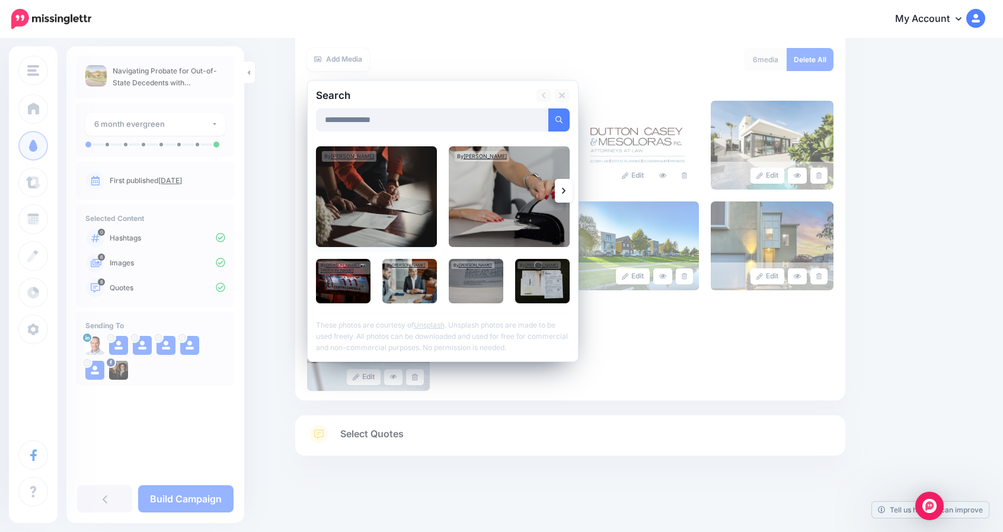 This screenshot has height=532, width=1003. What do you see at coordinates (410, 281) in the screenshot?
I see `img: Young businessman in suit signing contract with his colleague while corporate lawyer explaining d...` at bounding box center [410, 281].